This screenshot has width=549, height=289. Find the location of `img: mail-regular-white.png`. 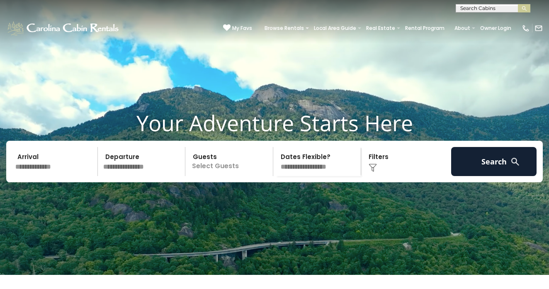

img: mail-regular-white.png is located at coordinates (539, 28).